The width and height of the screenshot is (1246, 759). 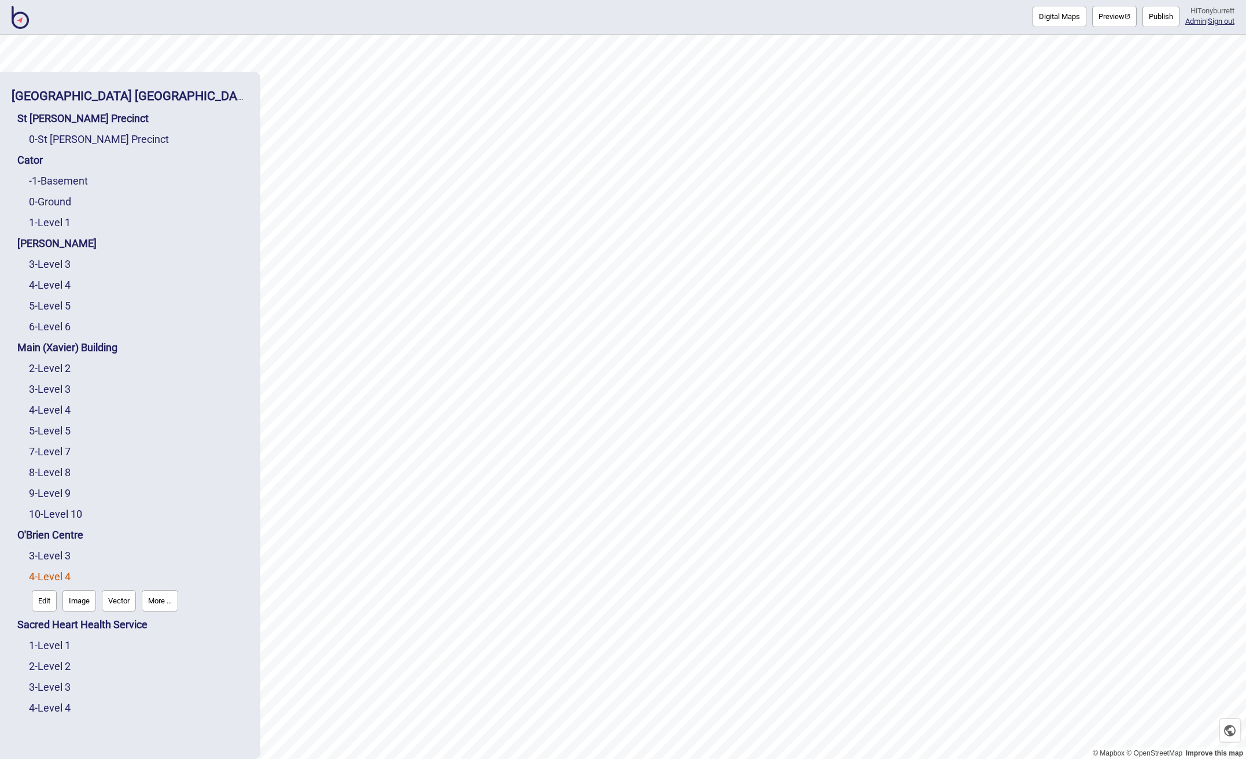 I want to click on a: Digital Maps, so click(x=1059, y=16).